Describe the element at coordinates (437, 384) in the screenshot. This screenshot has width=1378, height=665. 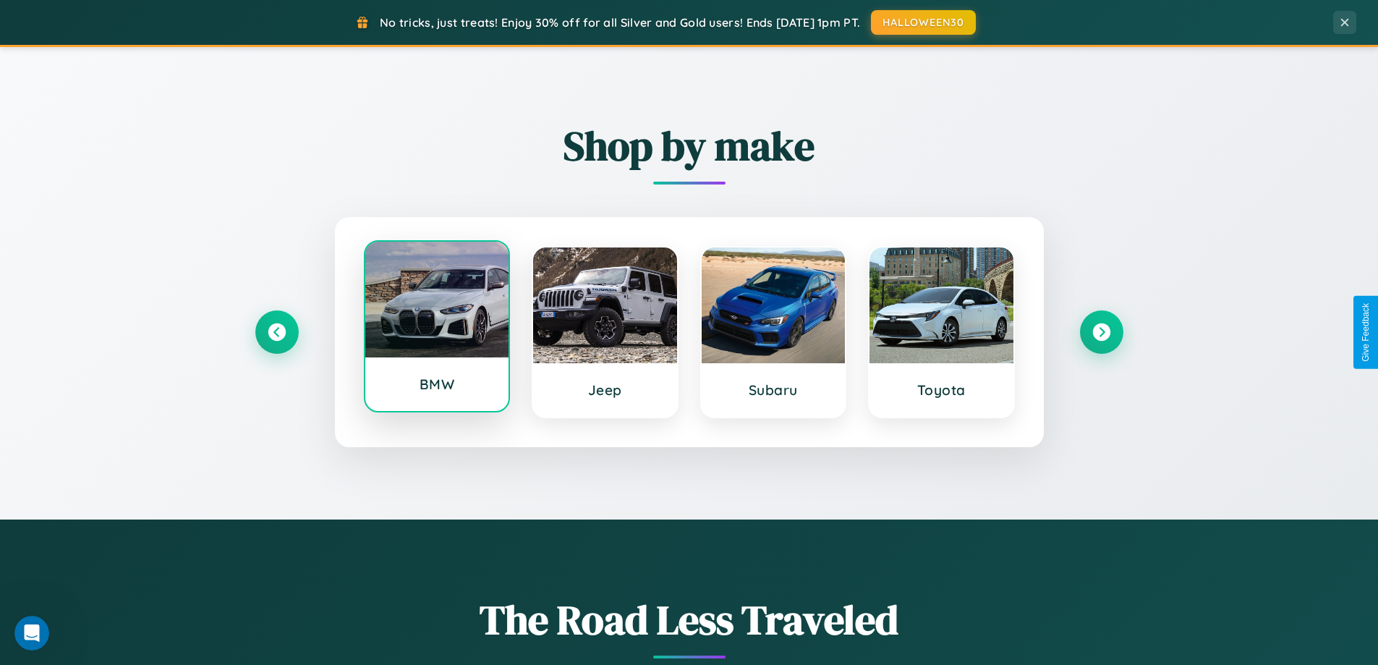
I see `h3: BMW` at that location.